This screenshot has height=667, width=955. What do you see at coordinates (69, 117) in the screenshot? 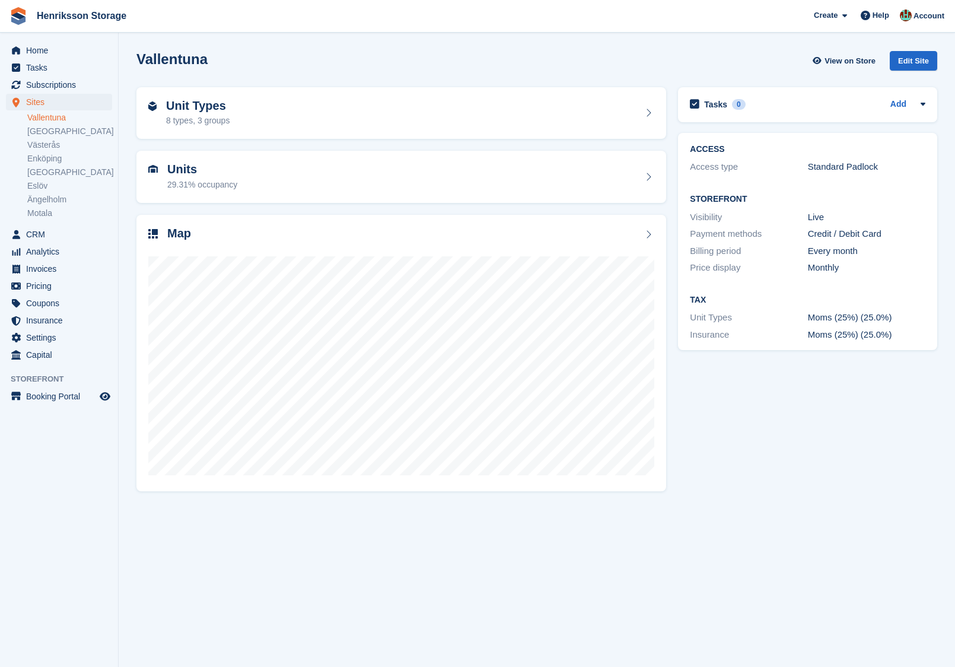
I see `a: Vallentuna` at bounding box center [69, 117].